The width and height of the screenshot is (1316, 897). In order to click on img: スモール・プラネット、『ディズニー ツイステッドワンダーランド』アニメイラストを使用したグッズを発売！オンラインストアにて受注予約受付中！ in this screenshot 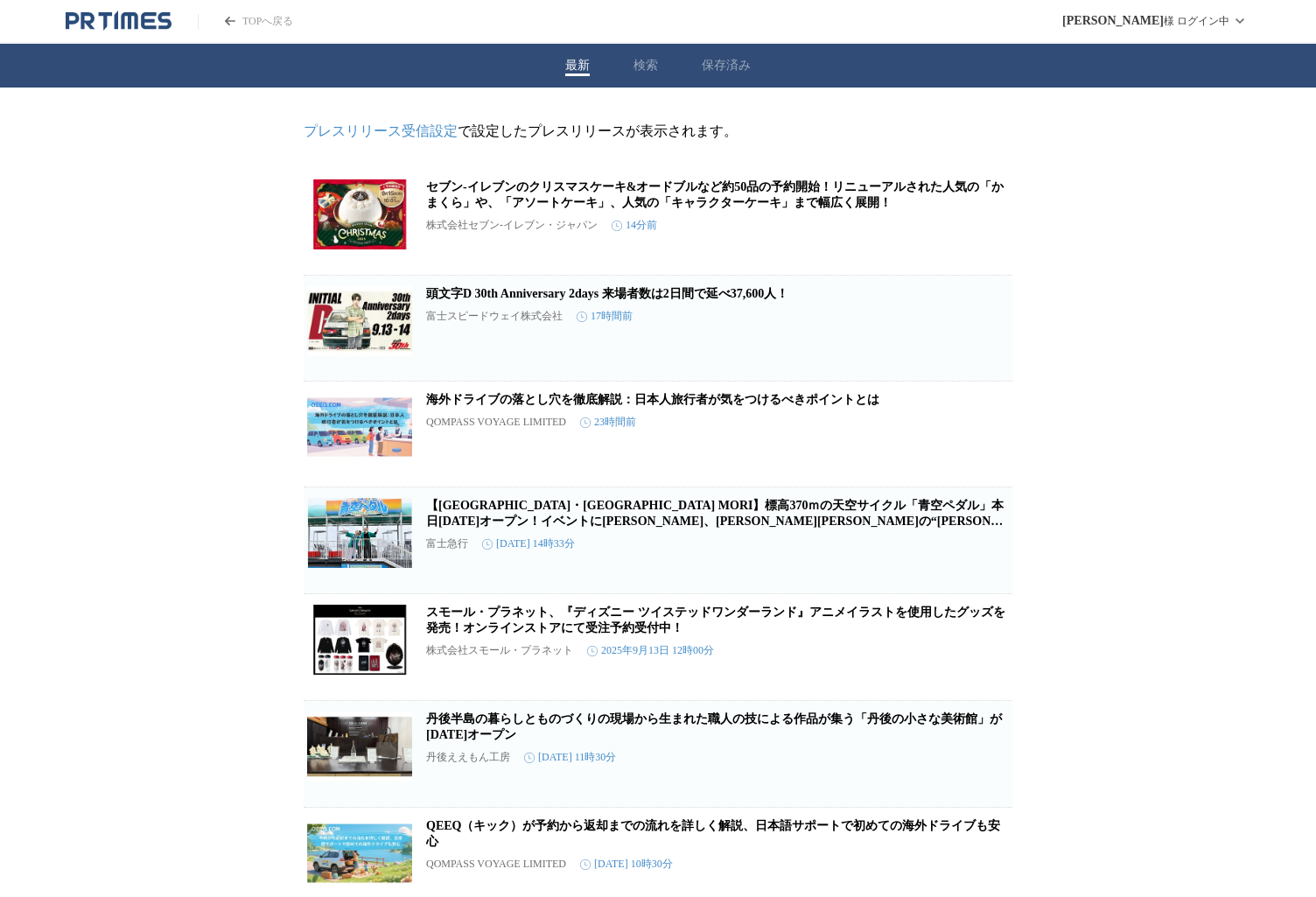, I will do `click(360, 639)`.